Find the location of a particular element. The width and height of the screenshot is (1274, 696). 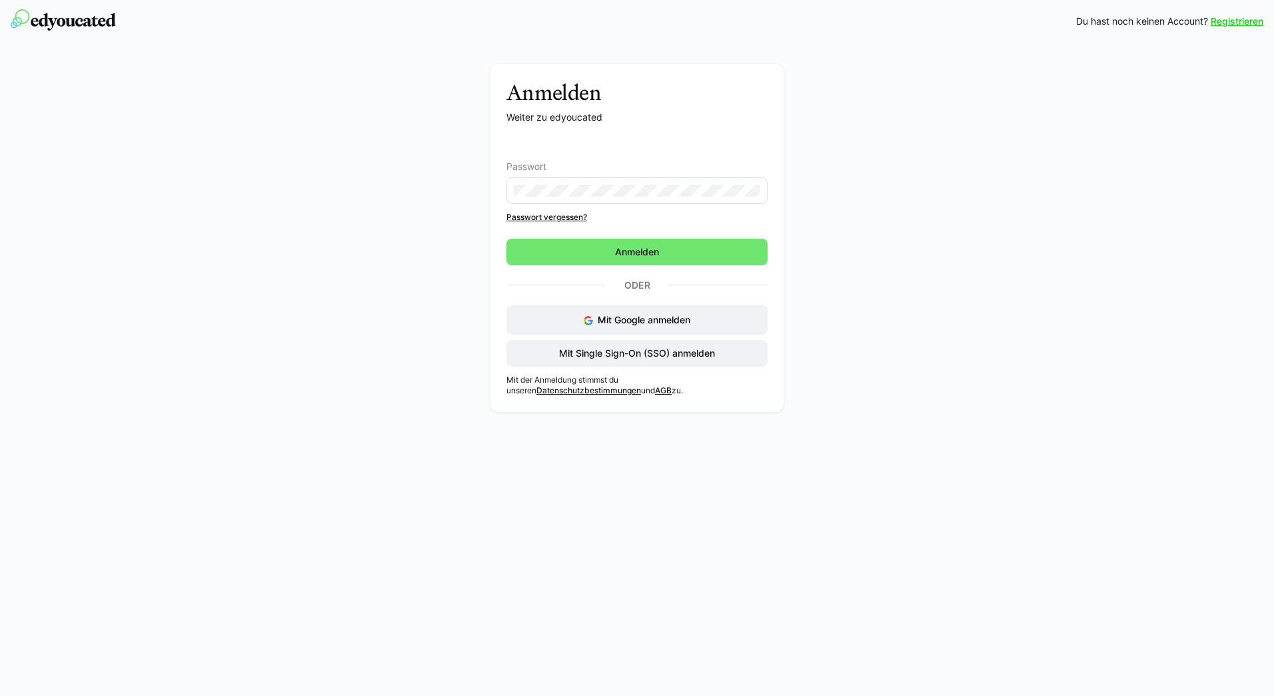

p: Weiter zu edyoucated is located at coordinates (637, 117).